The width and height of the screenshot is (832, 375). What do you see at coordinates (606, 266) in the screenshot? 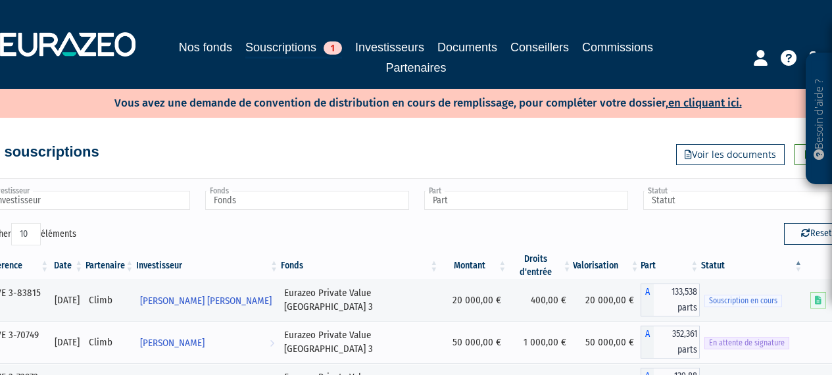
I see `th: Valorisation: activer pour trier la colonne par ordre croissant` at bounding box center [606, 266].